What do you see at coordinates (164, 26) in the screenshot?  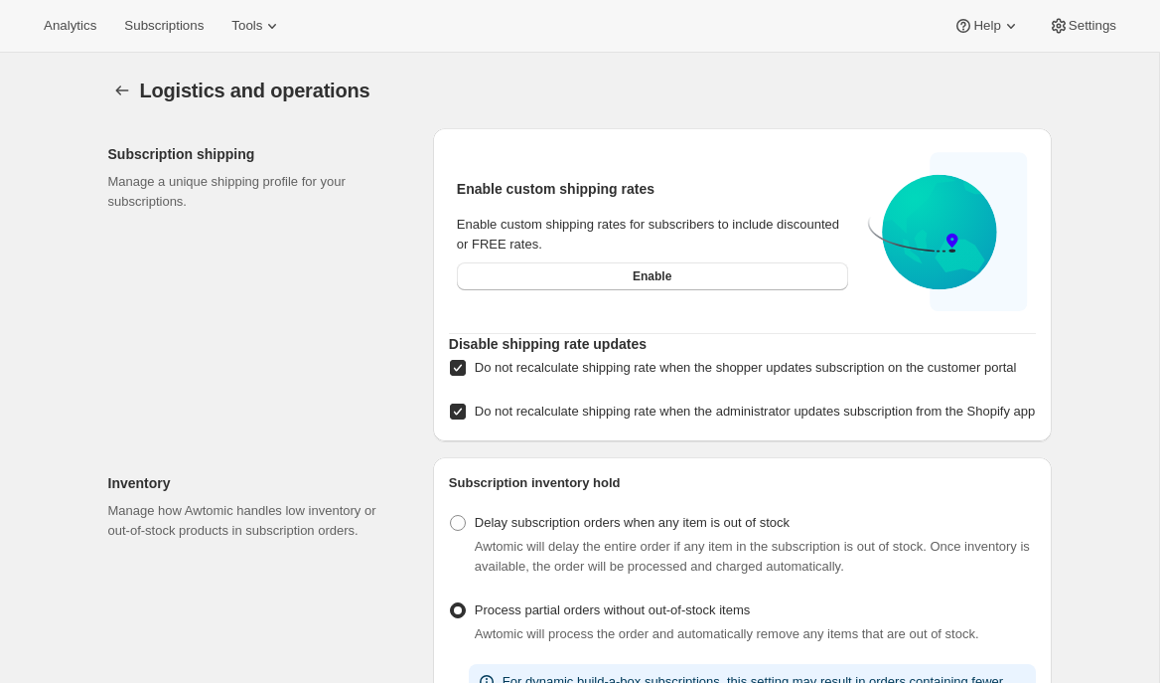 I see `span: Subscriptions` at bounding box center [164, 26].